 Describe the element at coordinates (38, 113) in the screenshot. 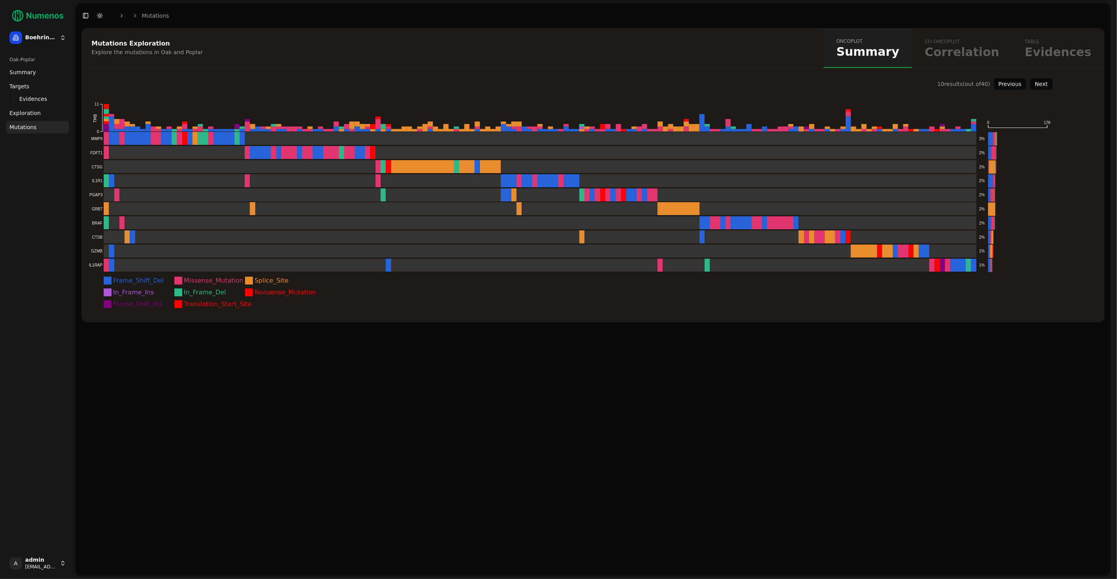

I see `a: Exploration` at that location.